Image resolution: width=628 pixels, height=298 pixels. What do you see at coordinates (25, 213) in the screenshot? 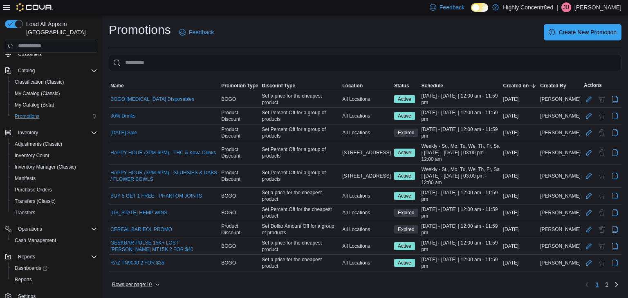
I see `span: Transfers` at bounding box center [25, 213].